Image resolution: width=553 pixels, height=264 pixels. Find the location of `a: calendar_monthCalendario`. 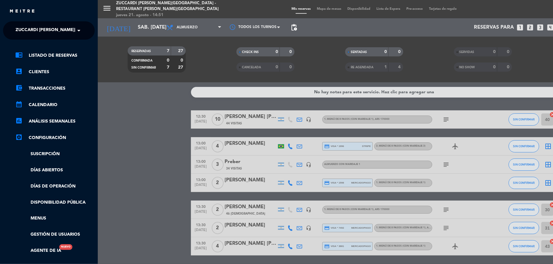

a: calendar_monthCalendario is located at coordinates (55, 105).